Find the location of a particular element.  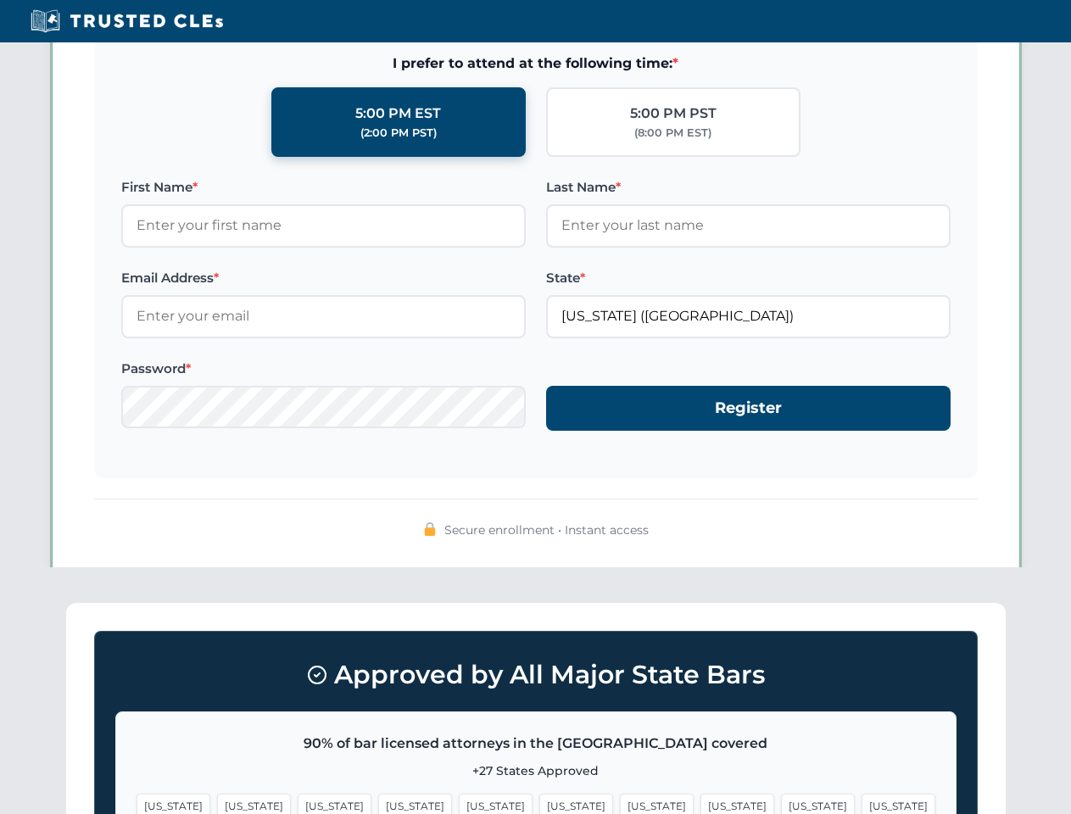

label: Email Address is located at coordinates (323, 278).